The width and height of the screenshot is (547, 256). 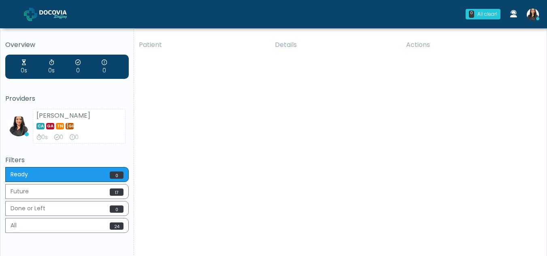 I want to click on span: 24, so click(x=117, y=226).